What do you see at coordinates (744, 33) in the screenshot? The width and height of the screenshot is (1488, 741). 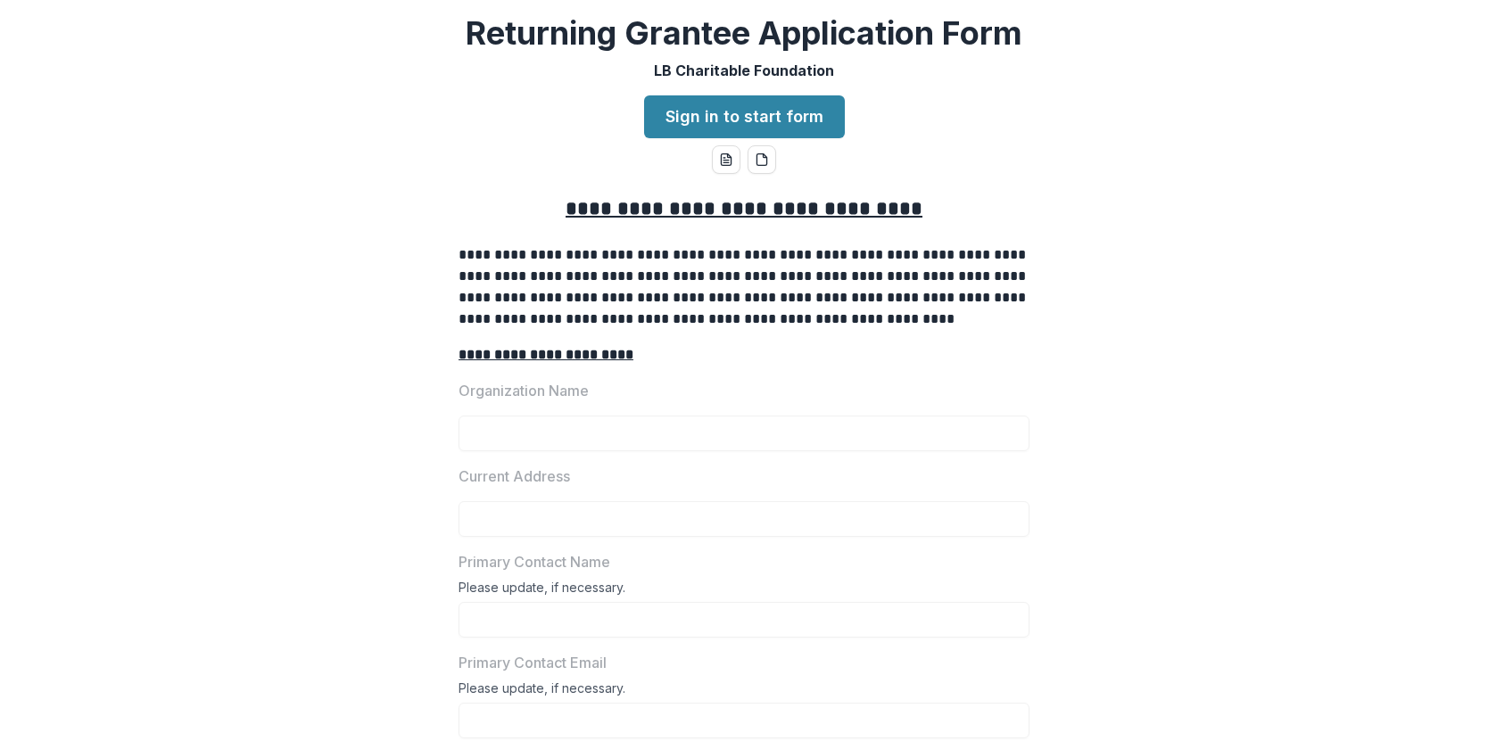 I see `h2: Returning Grantee Application Form` at bounding box center [744, 33].